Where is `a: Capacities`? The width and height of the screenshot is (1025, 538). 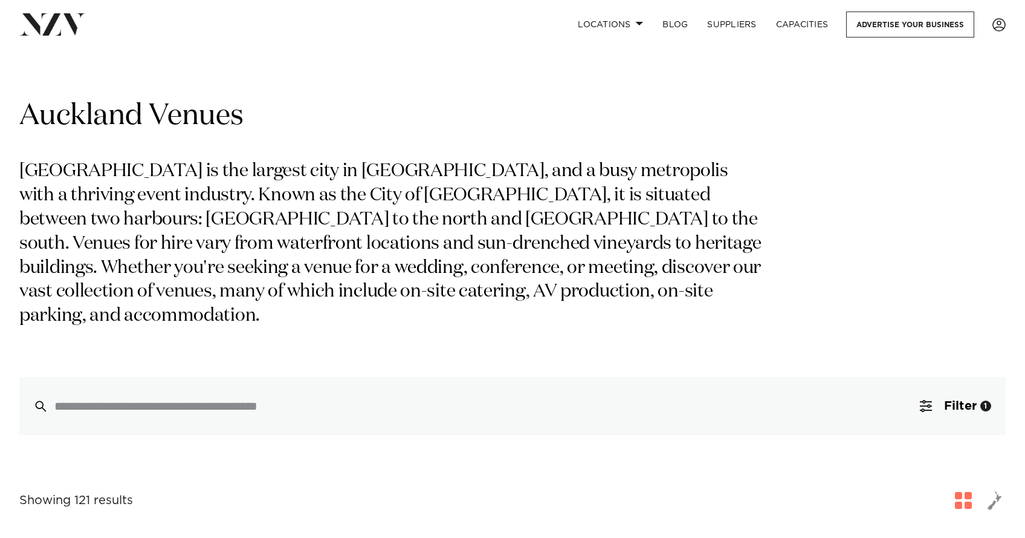
a: Capacities is located at coordinates (802, 24).